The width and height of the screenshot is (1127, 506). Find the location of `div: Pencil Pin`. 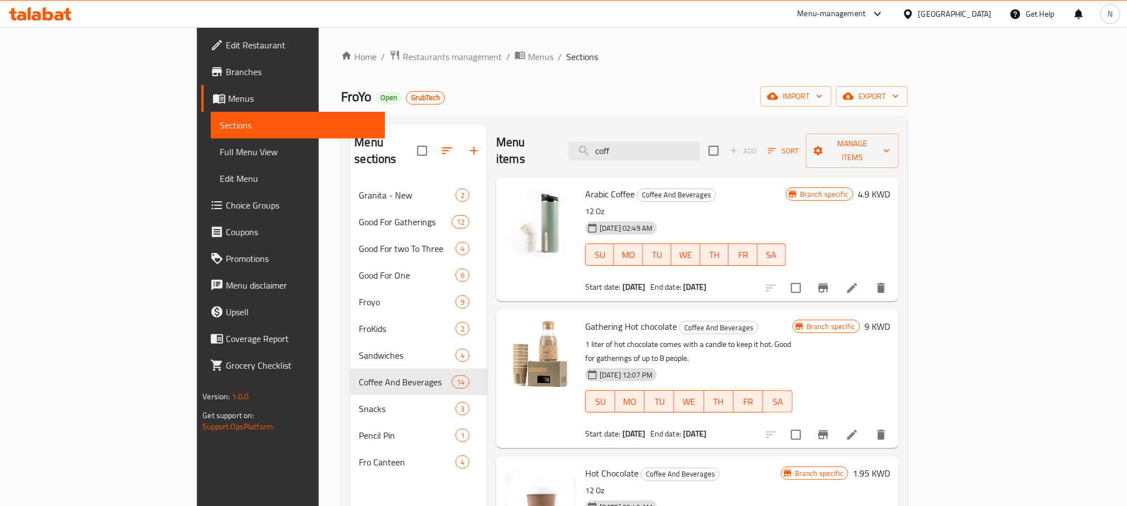

div: Pencil Pin is located at coordinates (407, 435).